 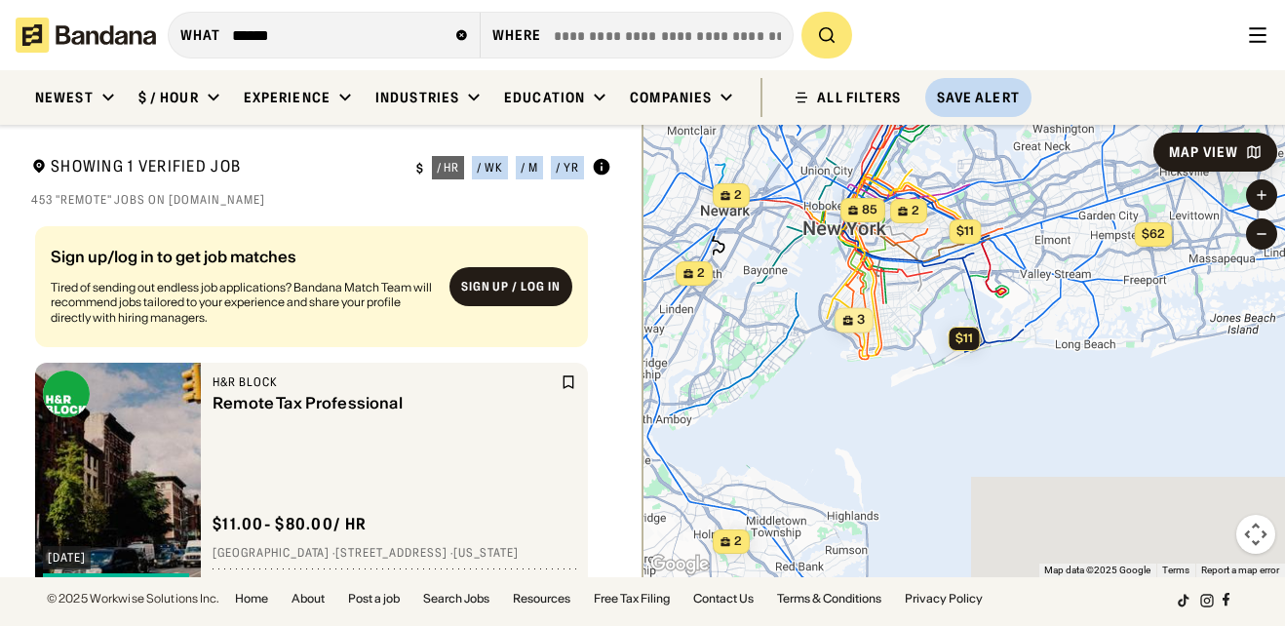 What do you see at coordinates (724, 599) in the screenshot?
I see `a: Contact Us` at bounding box center [724, 599].